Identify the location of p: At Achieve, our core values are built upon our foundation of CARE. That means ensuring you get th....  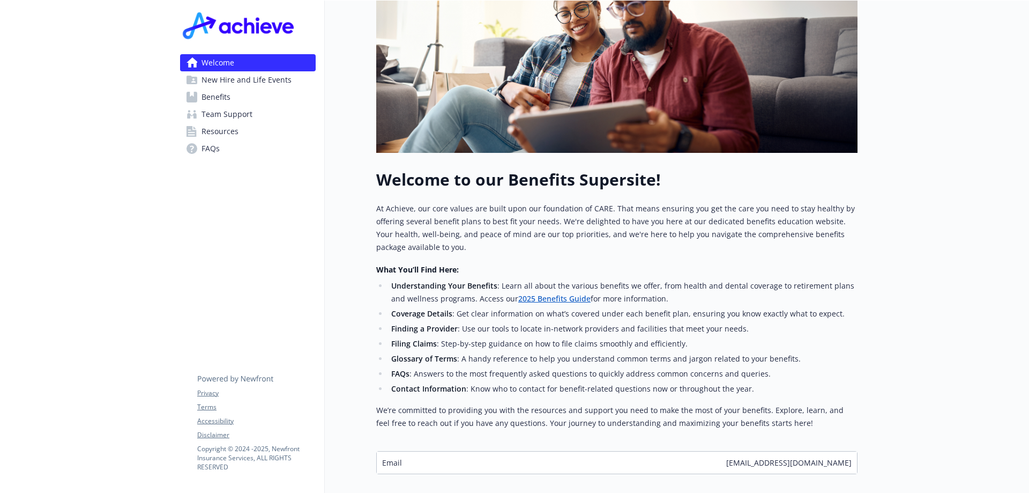
(617, 228).